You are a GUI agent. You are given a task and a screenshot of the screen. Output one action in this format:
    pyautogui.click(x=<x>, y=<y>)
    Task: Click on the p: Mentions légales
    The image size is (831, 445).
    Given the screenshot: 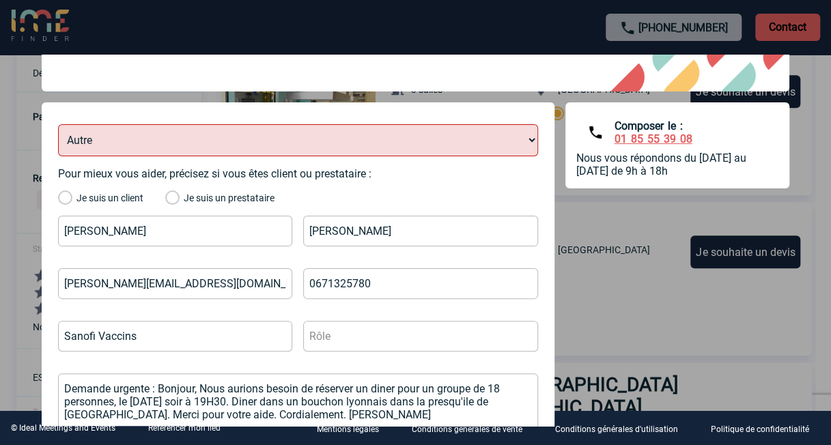 What is the action you would take?
    pyautogui.click(x=348, y=430)
    